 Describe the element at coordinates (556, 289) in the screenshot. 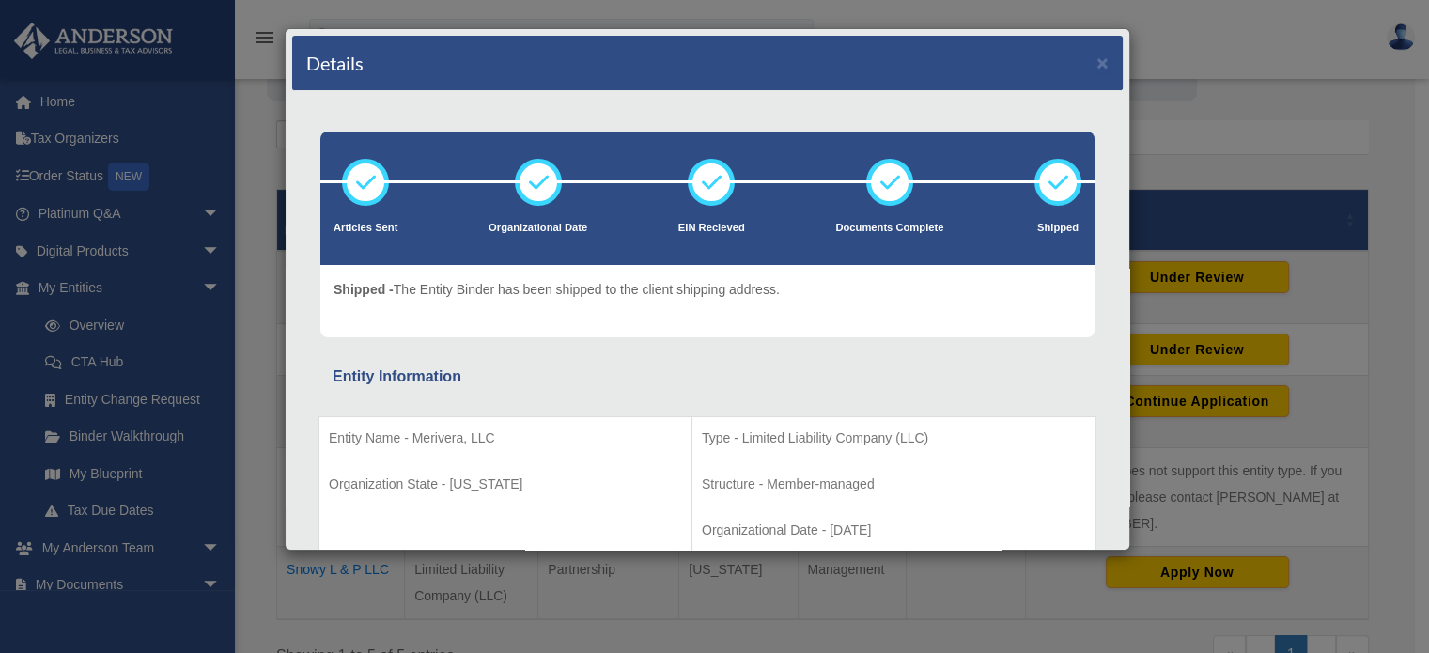

I see `p: The Entity Binder has been shipped to the client shipping address.` at that location.